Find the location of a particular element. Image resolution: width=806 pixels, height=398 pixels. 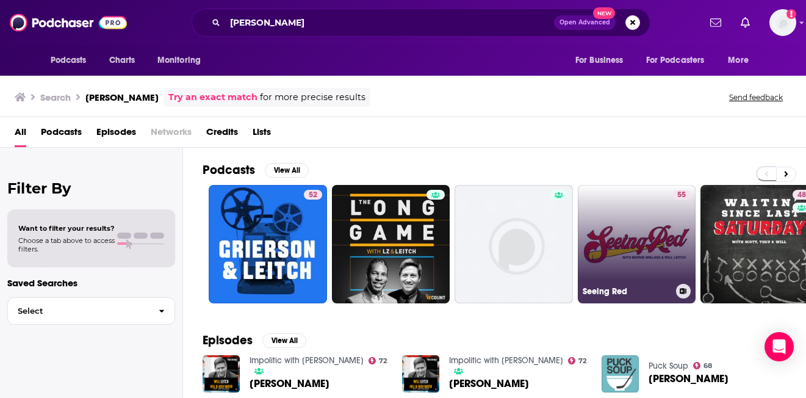

span: Charts is located at coordinates (122, 60).